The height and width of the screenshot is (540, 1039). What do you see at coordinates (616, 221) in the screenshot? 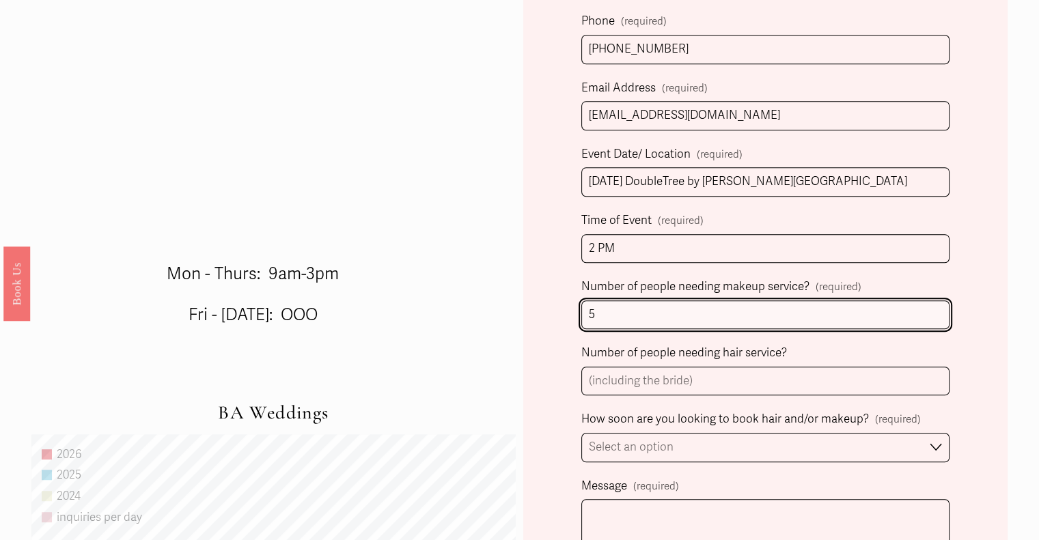
I see `span: Time of Event` at bounding box center [616, 221].